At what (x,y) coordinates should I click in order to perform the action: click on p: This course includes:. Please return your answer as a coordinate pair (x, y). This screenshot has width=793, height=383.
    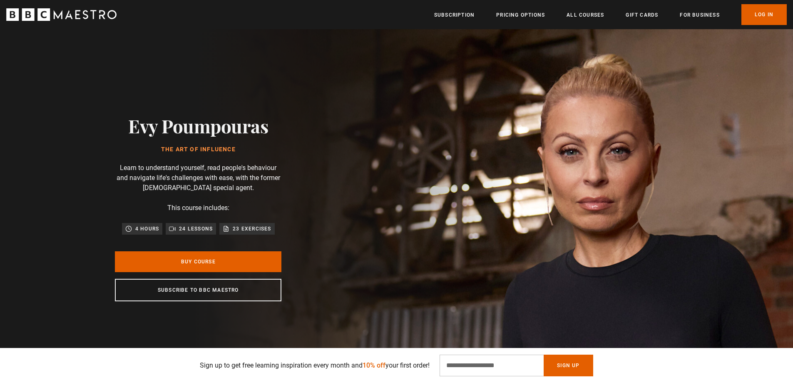
    Looking at the image, I should click on (198, 208).